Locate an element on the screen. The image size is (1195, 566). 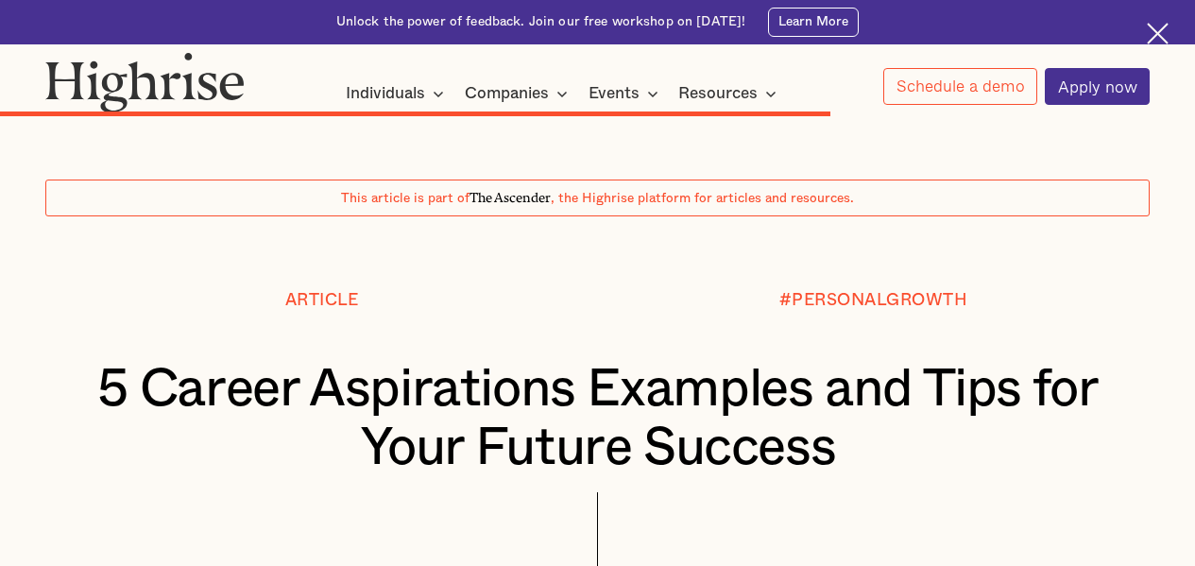
div: #PERSONALGROWTH is located at coordinates (874, 300).